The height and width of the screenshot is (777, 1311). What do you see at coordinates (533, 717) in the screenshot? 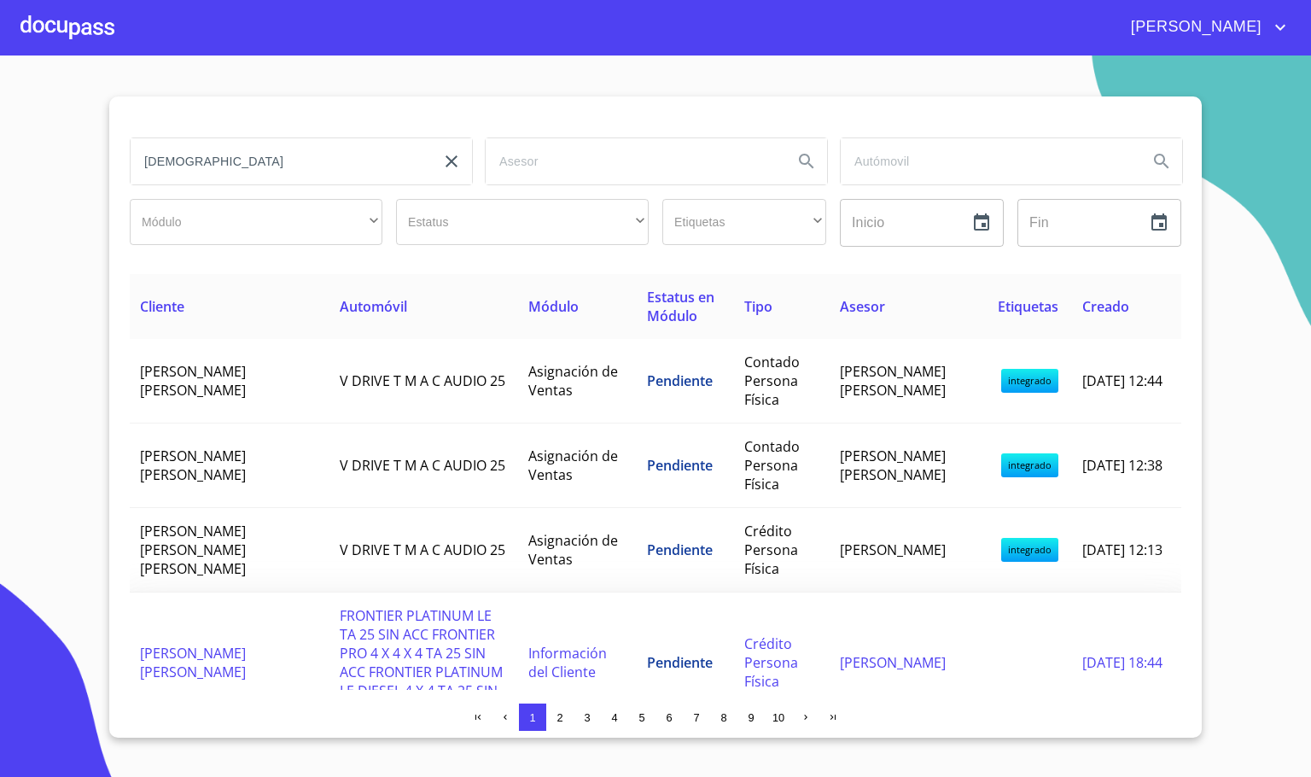
I see `button: 1` at bounding box center [533, 717].